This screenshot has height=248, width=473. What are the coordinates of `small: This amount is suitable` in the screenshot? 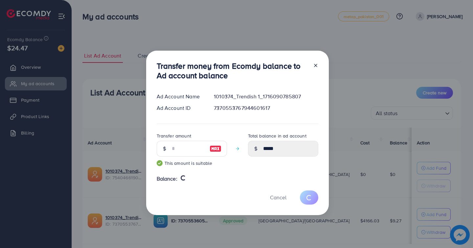 It's located at (192, 163).